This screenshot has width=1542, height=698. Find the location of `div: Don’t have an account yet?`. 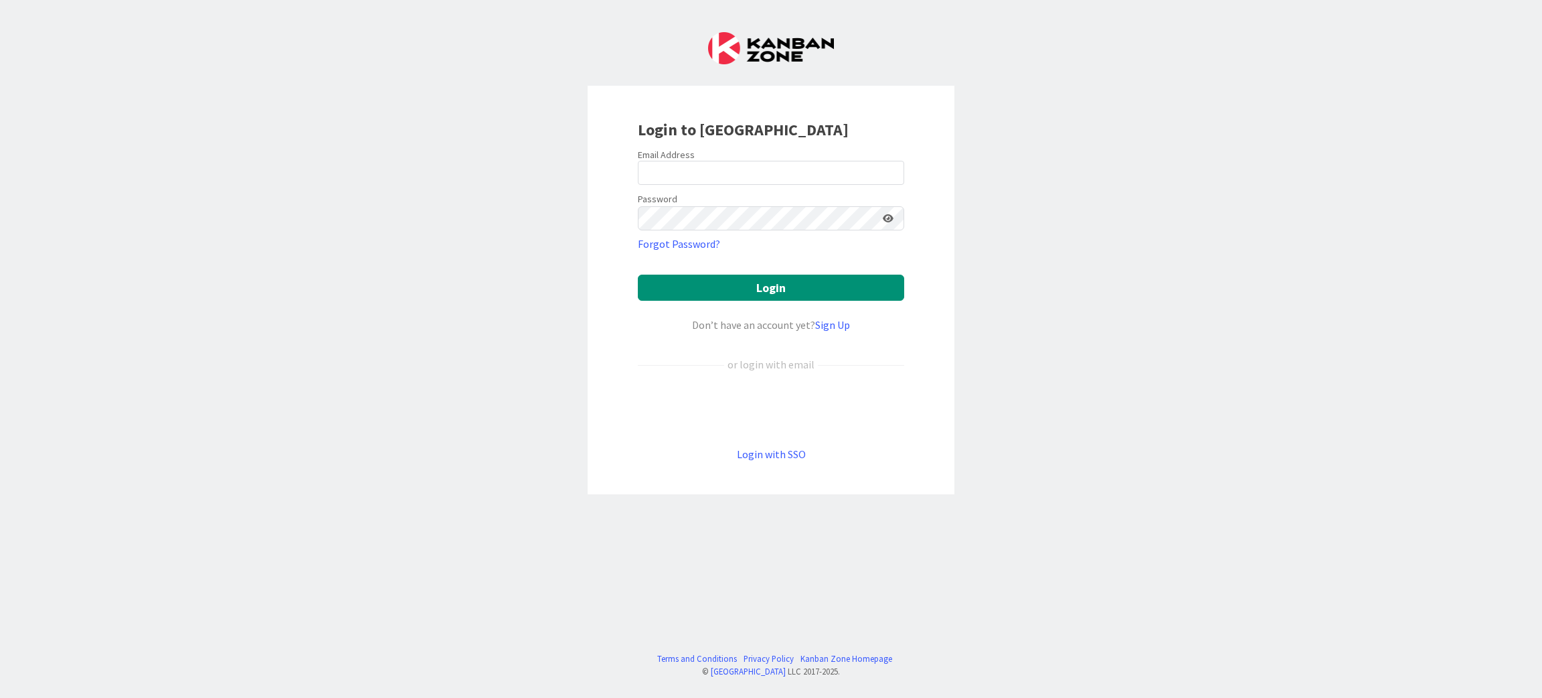

div: Don’t have an account yet? is located at coordinates (771, 325).